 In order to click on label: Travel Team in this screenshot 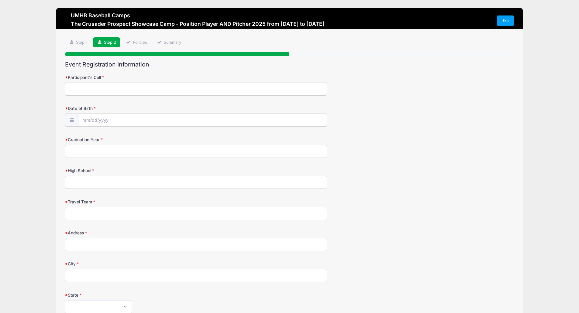, I will do `click(140, 202)`.